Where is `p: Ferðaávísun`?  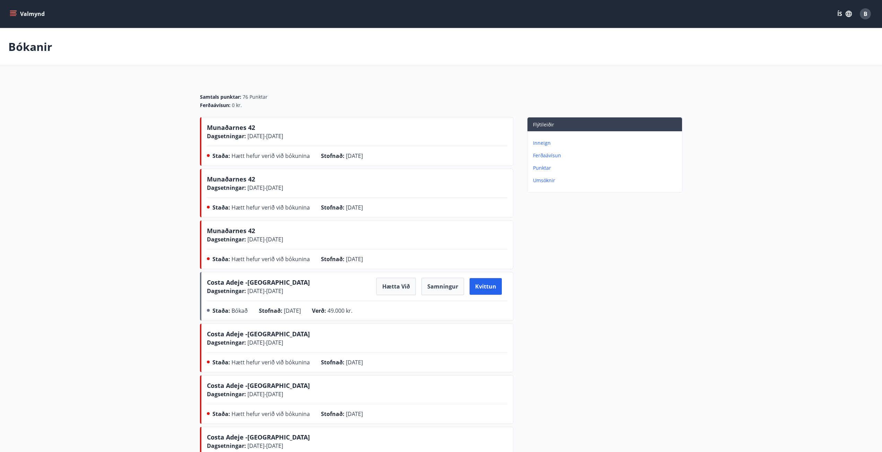 p: Ferðaávísun is located at coordinates (606, 156).